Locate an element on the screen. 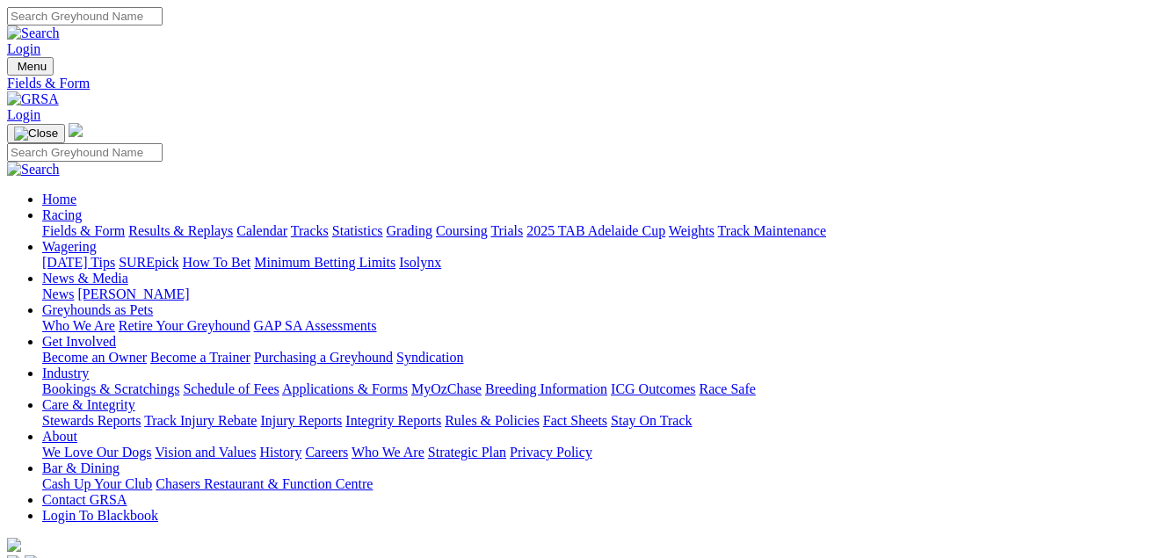  div: Industry is located at coordinates (605, 389).